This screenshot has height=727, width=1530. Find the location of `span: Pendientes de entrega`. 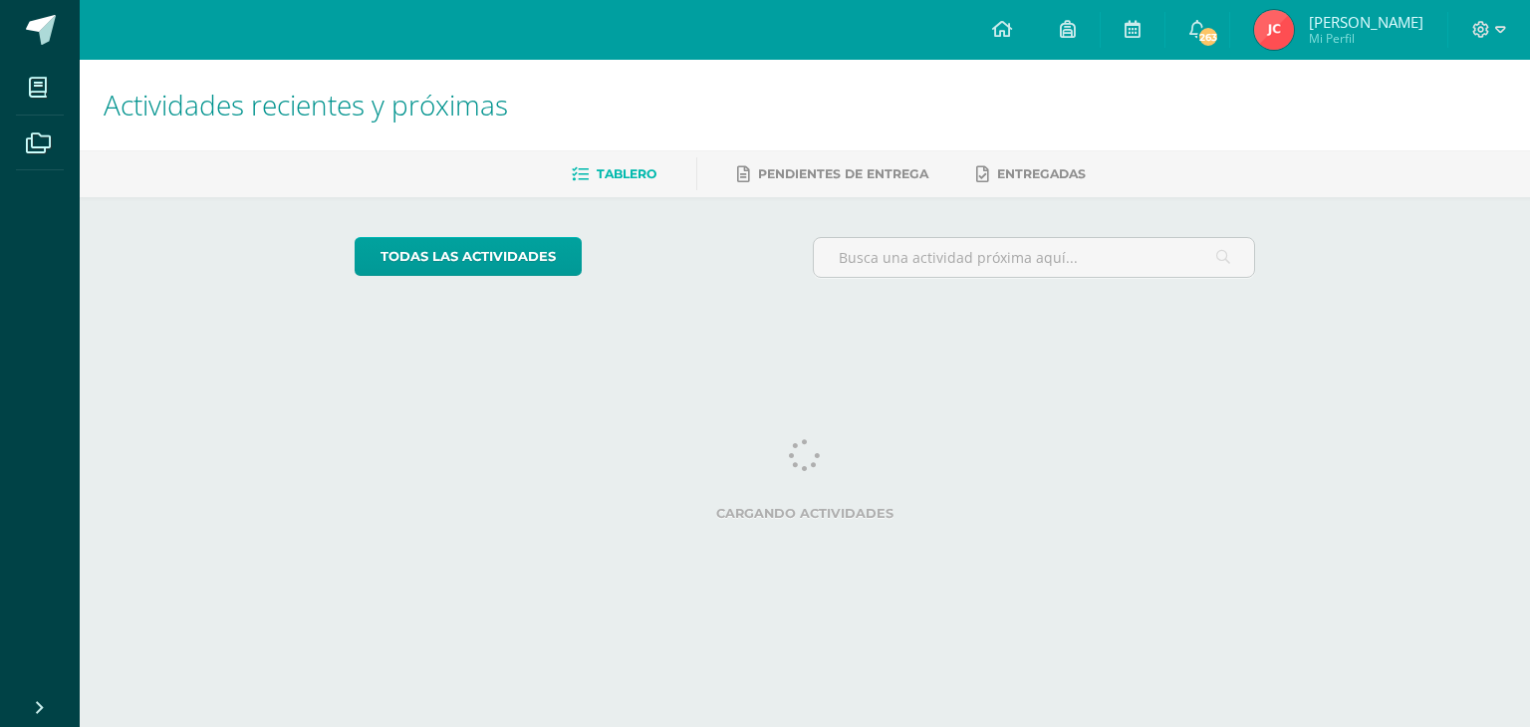

span: Pendientes de entrega is located at coordinates (843, 173).